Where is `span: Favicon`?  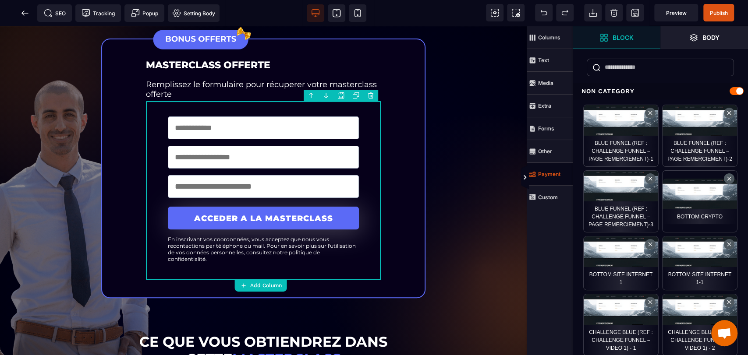 span: Favicon is located at coordinates (194, 13).